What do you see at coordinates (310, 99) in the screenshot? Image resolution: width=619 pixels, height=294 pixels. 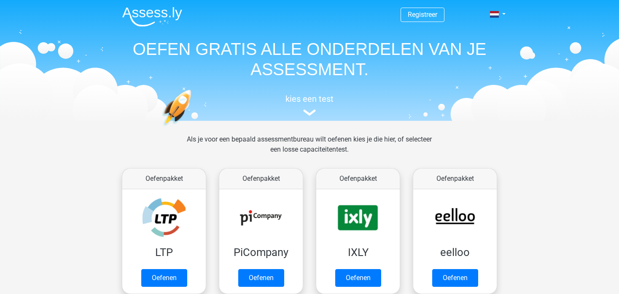 I see `h5: kies een test` at bounding box center [310, 99].